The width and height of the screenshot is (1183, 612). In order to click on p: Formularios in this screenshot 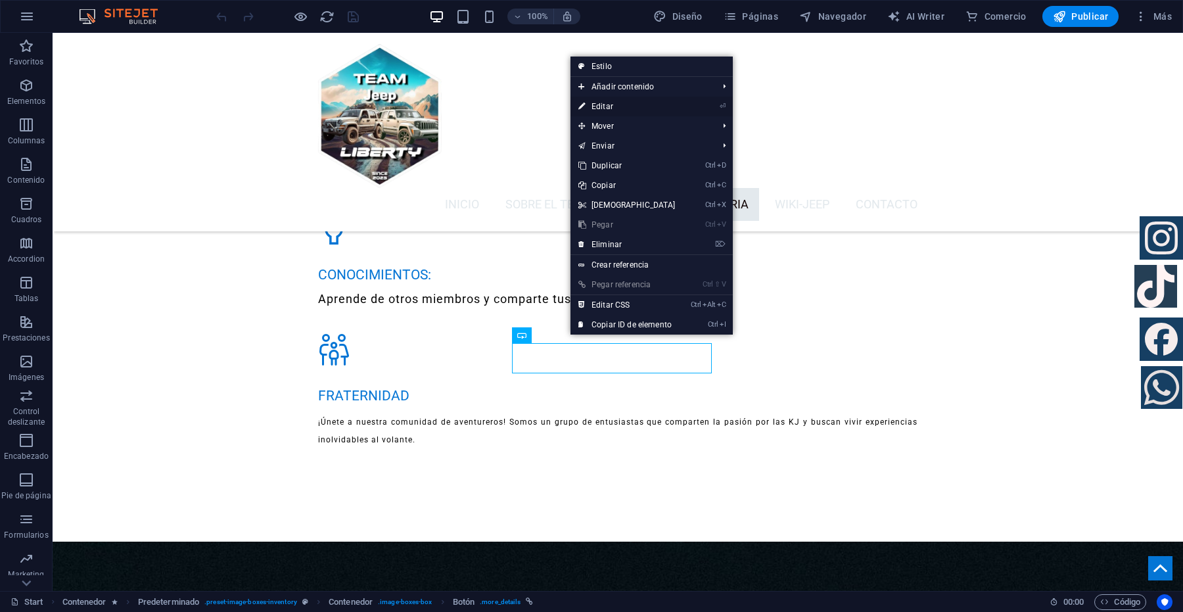, I will do `click(26, 535)`.